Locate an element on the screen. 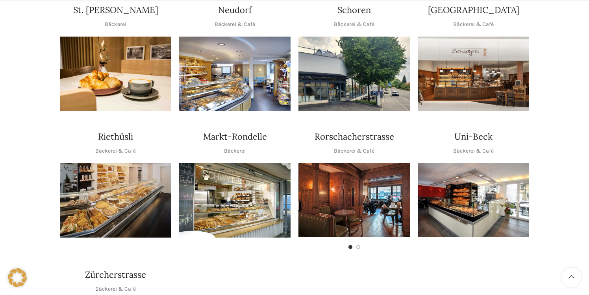  img: rechts_09-1 is located at coordinates (473, 200).